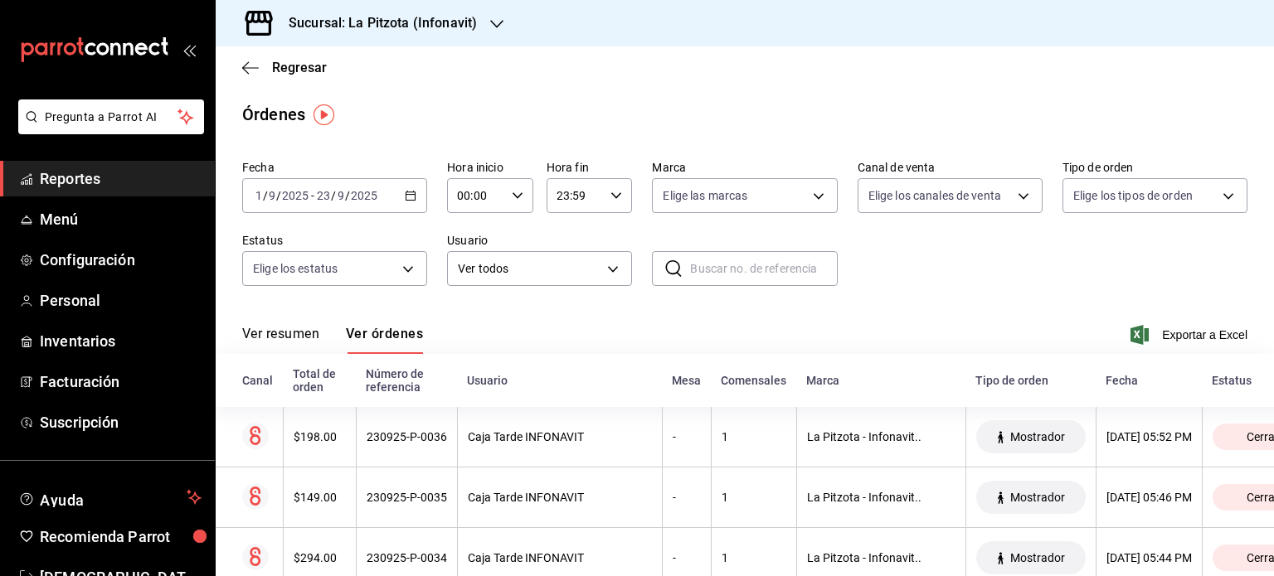  Describe the element at coordinates (323, 114) in the screenshot. I see `button: Tooltip marker` at that location.